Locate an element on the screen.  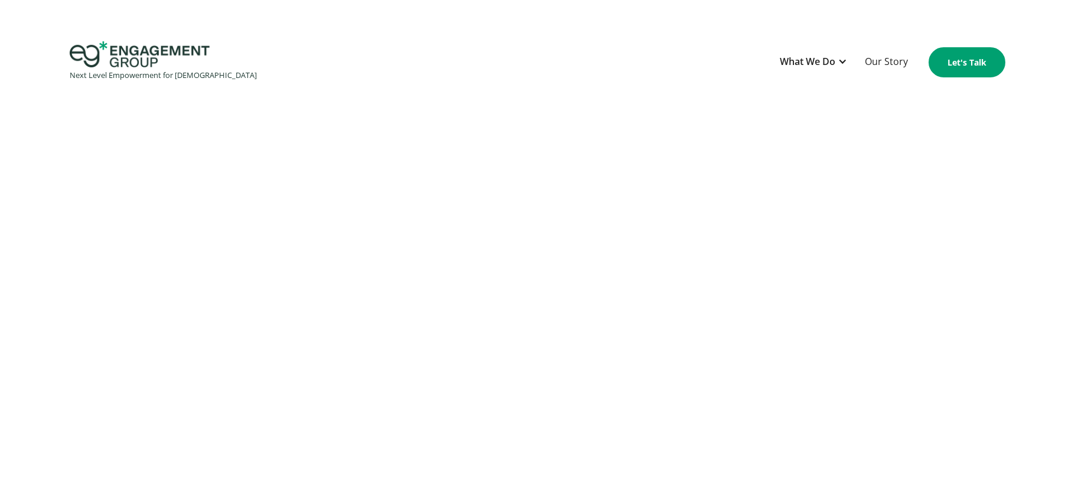
img: Engagement Group Logo Icon is located at coordinates (139, 54).